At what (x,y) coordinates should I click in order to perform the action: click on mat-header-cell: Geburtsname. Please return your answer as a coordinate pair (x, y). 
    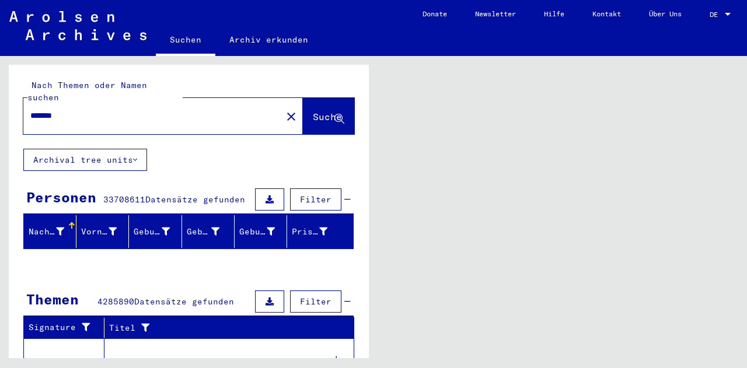
    Looking at the image, I should click on (155, 232).